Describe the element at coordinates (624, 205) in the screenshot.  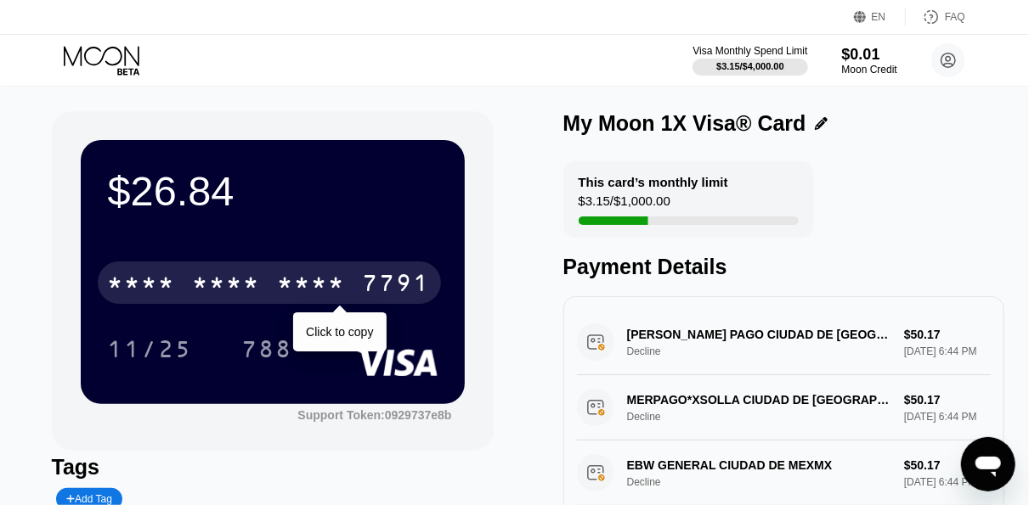
I see `div: $3.15 / $1,000.00` at that location.